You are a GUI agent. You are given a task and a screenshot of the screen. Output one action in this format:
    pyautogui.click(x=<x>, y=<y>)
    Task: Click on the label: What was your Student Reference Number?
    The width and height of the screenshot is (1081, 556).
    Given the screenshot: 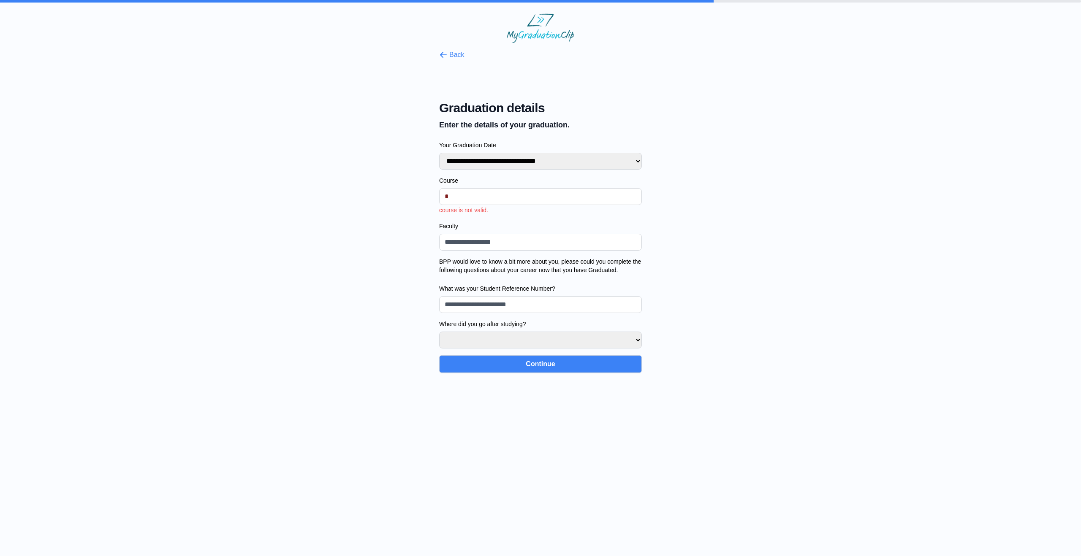 What is the action you would take?
    pyautogui.click(x=540, y=289)
    